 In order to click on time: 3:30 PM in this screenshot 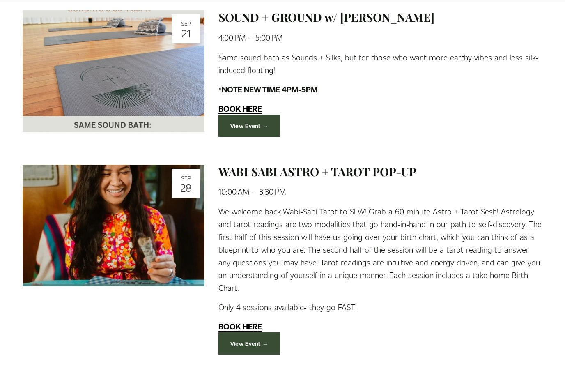, I will do `click(272, 191)`.